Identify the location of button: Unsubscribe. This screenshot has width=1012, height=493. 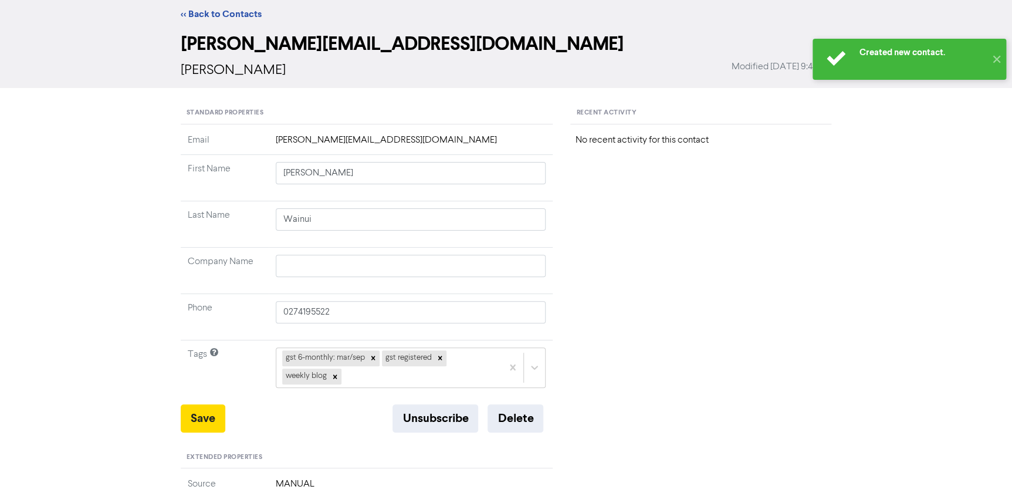
(435, 418).